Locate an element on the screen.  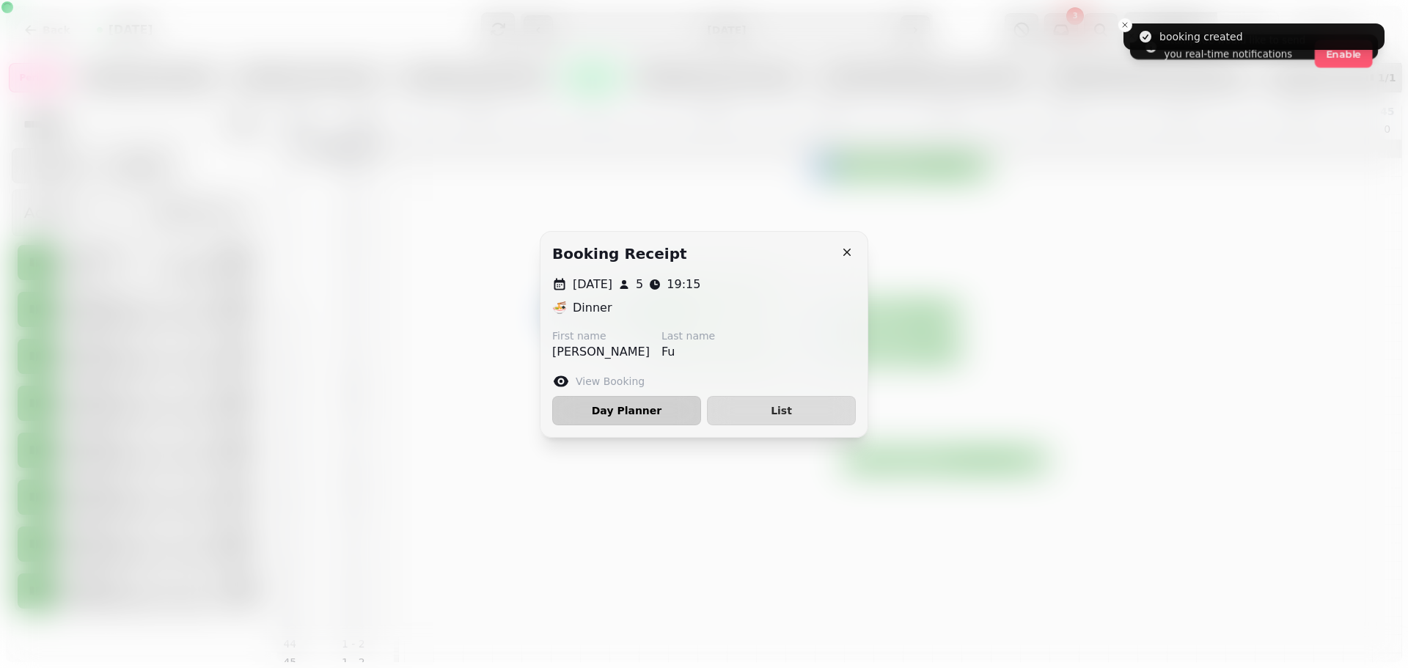
span: List is located at coordinates (781, 411).